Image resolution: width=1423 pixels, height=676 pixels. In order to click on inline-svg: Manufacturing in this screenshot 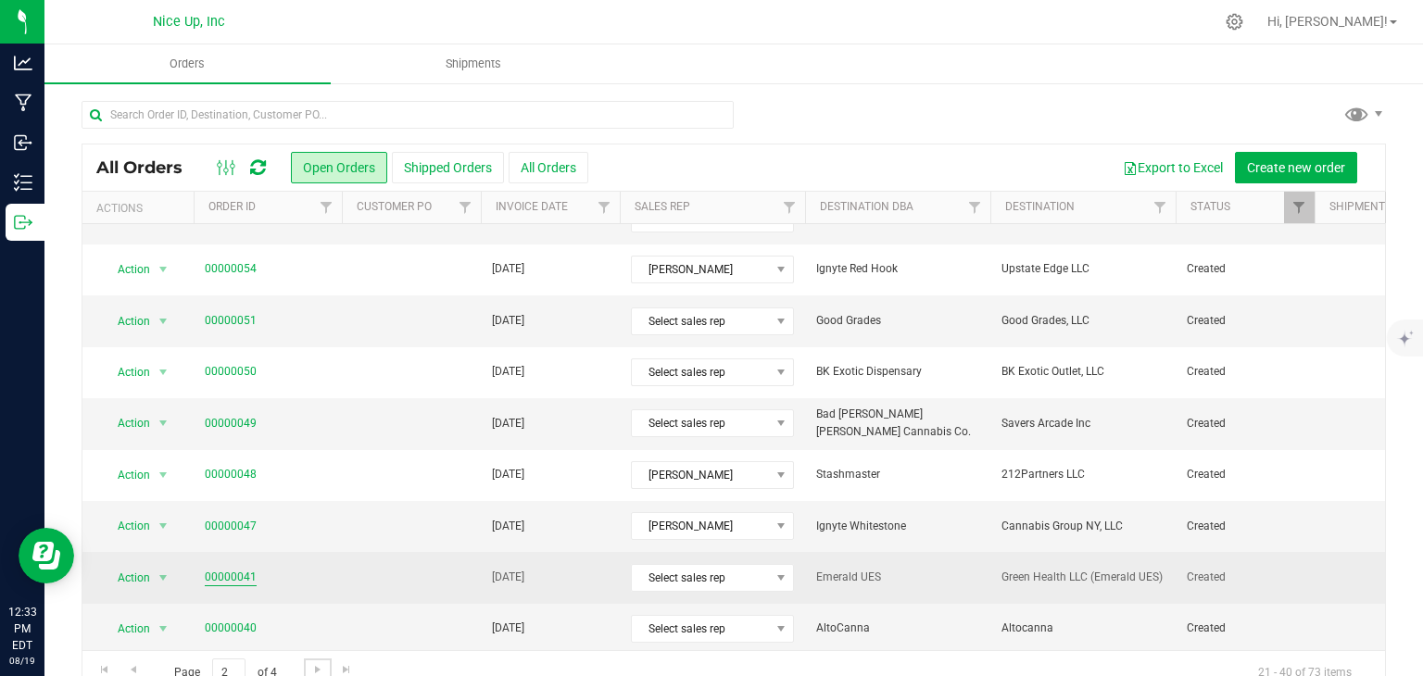, I will do `click(23, 103)`.